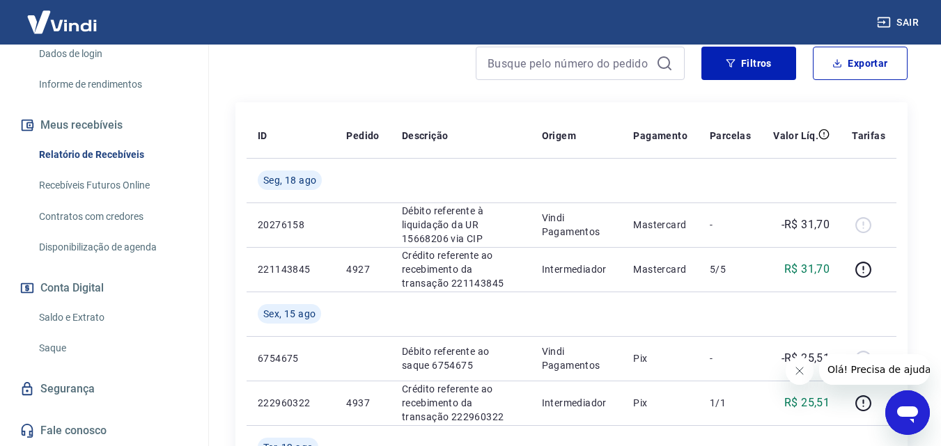 This screenshot has height=446, width=941. I want to click on span: Olá! Precisa de ajuda?, so click(63, 15).